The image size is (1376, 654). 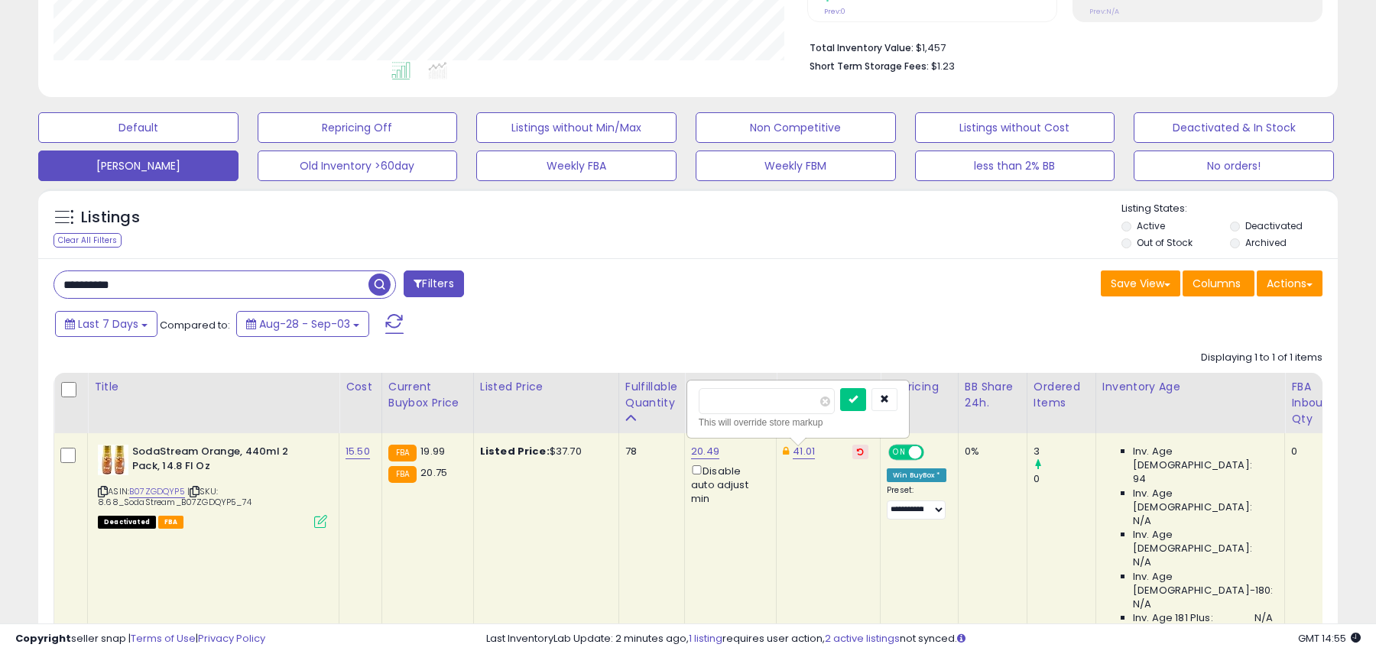 I want to click on div: FBA inbound Qty, so click(x=1314, y=403).